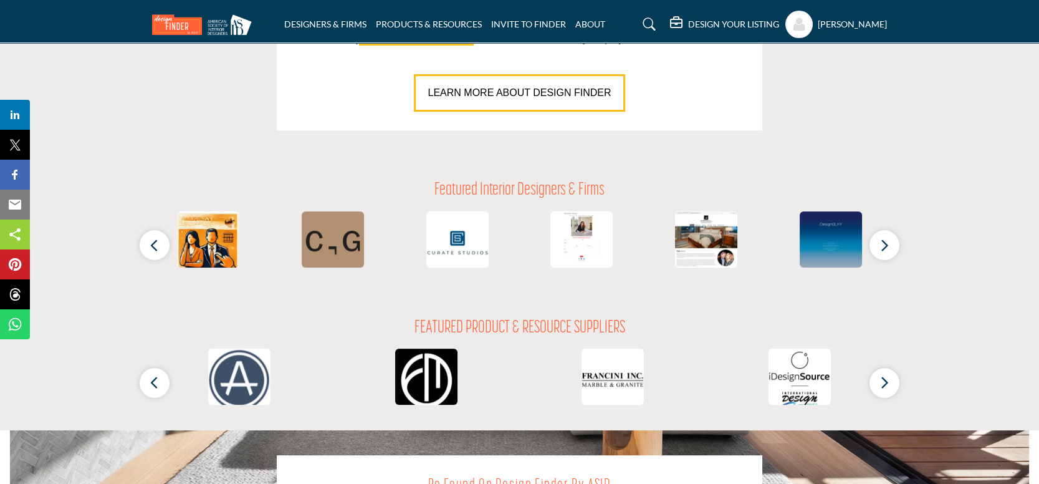 This screenshot has height=484, width=1039. I want to click on img: AROS, so click(239, 379).